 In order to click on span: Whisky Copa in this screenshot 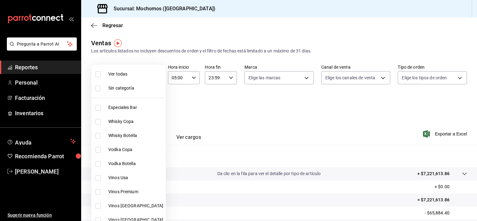, I will do `click(136, 122)`.